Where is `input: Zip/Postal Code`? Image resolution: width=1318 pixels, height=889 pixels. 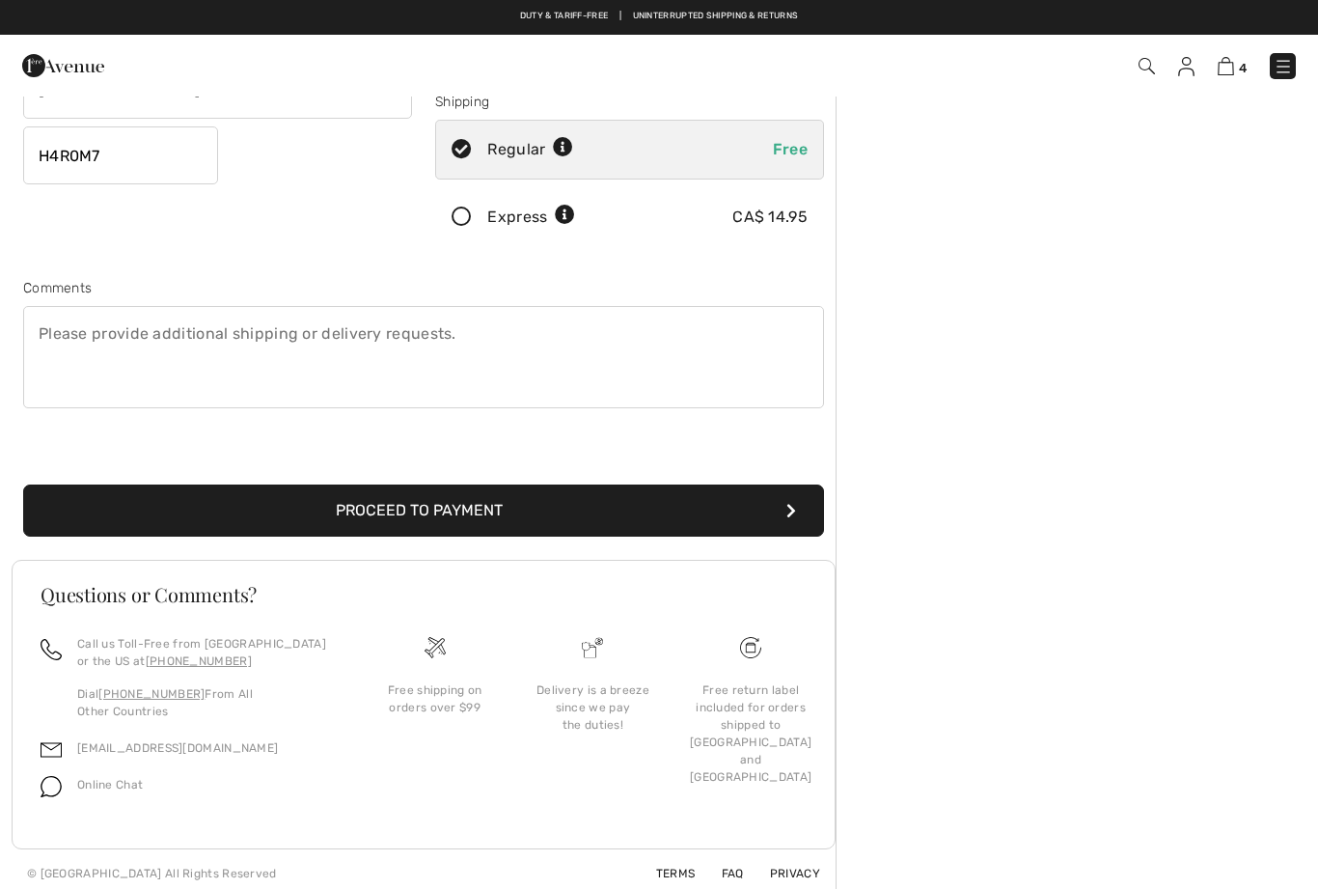 input: Zip/Postal Code is located at coordinates (121, 155).